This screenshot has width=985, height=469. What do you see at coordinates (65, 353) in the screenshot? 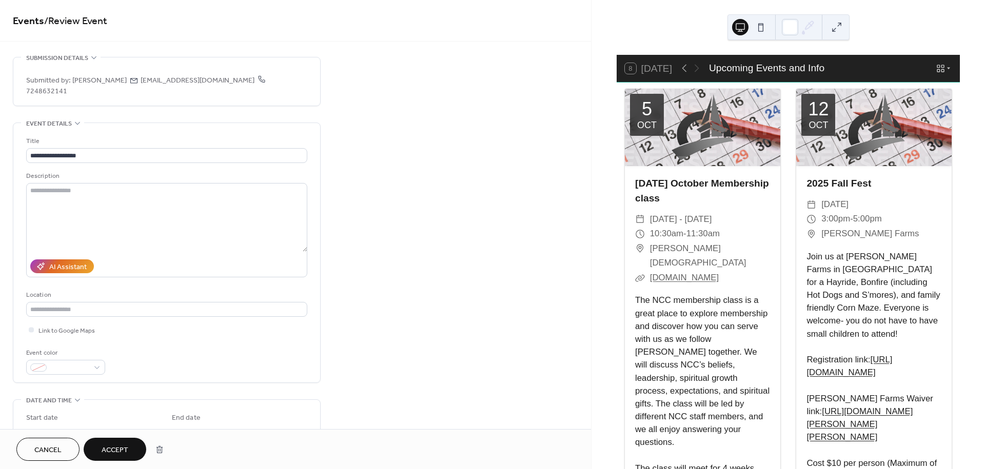
I see `div: Event color` at bounding box center [65, 353].